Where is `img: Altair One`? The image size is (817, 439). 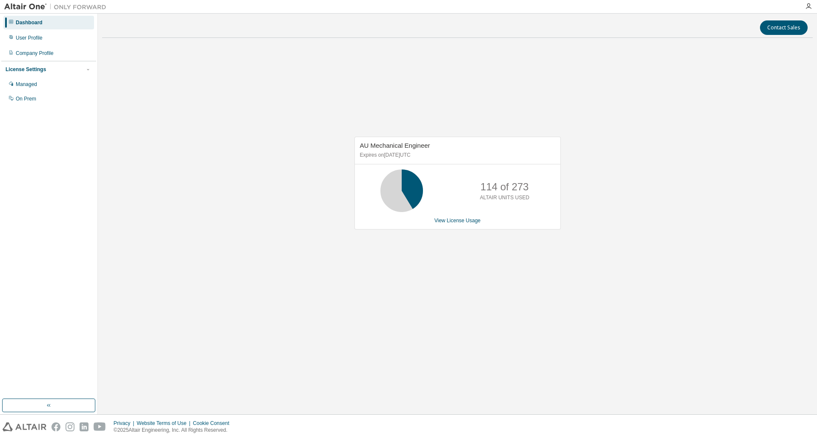 img: Altair One is located at coordinates (57, 7).